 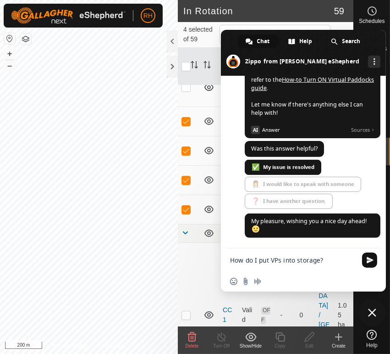 I want to click on h2: In Rotation, so click(x=259, y=11).